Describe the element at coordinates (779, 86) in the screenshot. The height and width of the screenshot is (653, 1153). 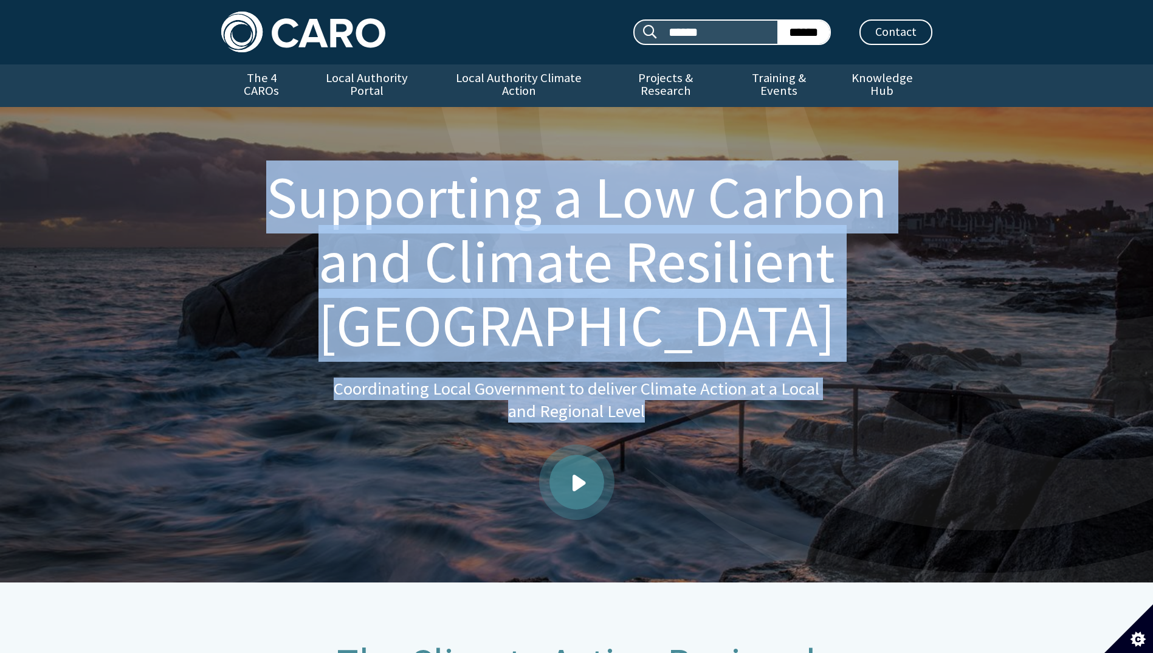
I see `a: Training & Events` at that location.